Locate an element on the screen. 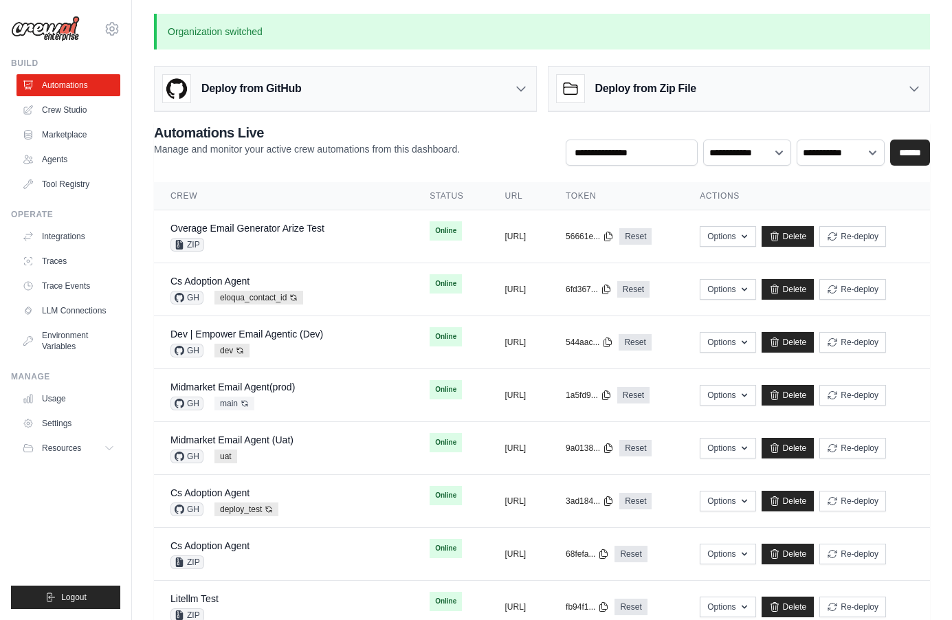 This screenshot has width=952, height=620. a: Crew Studio is located at coordinates (68, 110).